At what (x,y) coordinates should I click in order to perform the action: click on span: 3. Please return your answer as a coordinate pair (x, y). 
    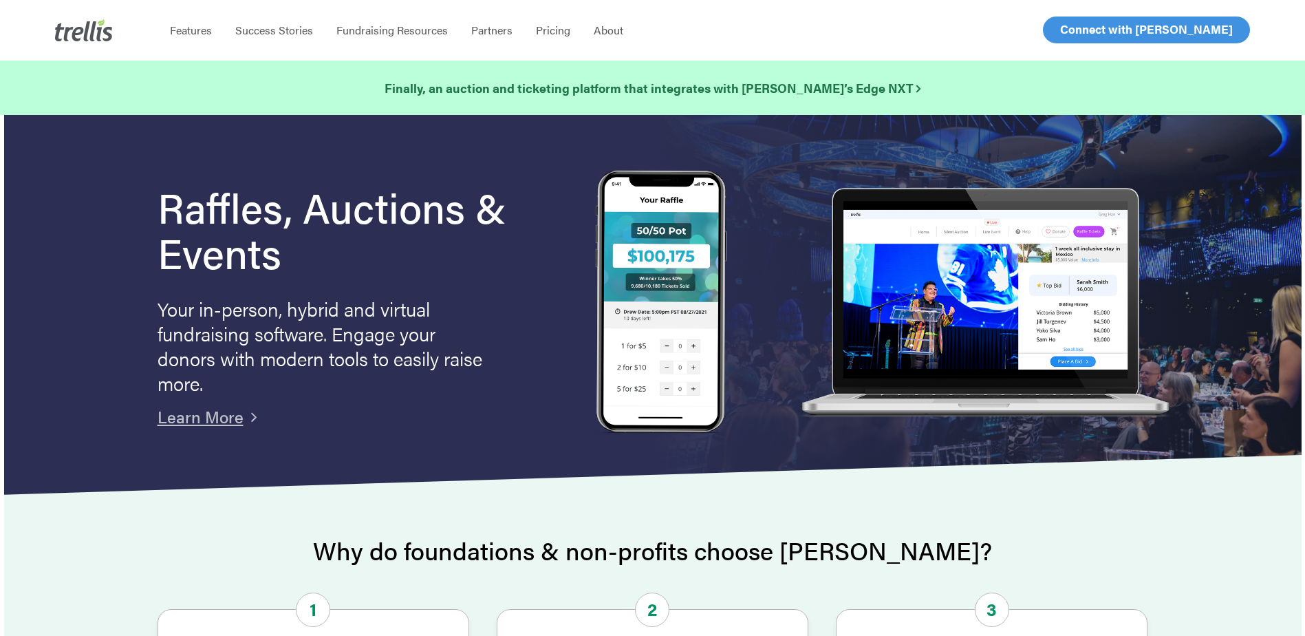
    Looking at the image, I should click on (992, 610).